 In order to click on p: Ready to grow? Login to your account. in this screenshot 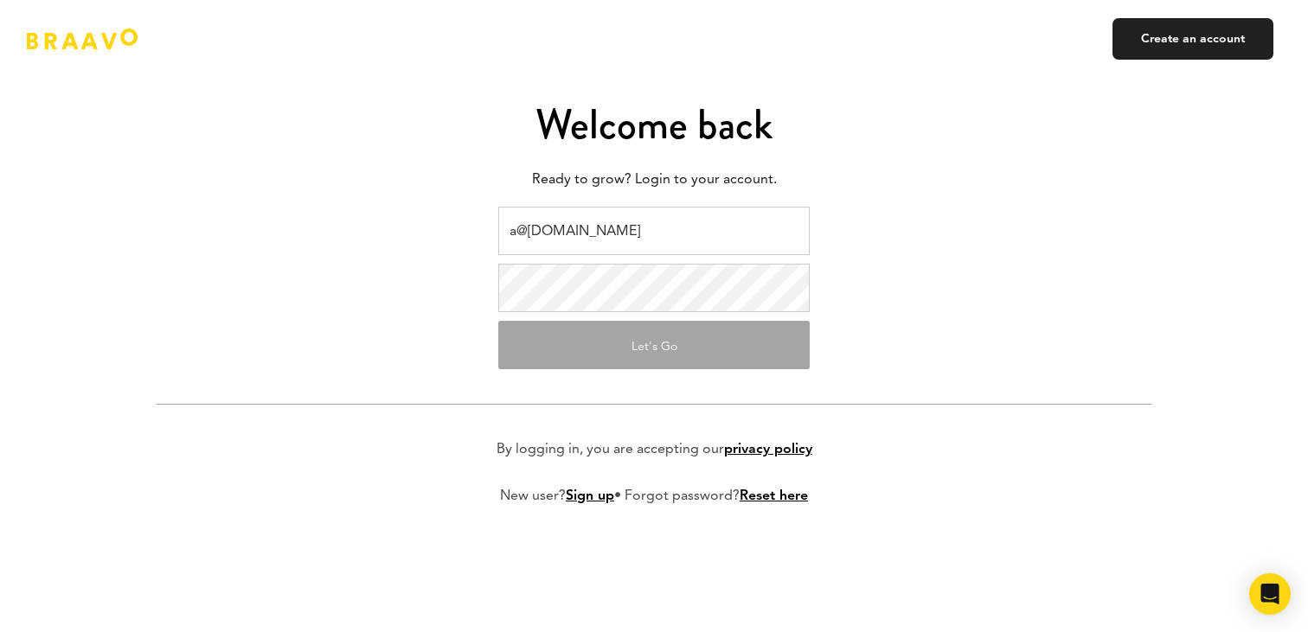, I will do `click(654, 180)`.